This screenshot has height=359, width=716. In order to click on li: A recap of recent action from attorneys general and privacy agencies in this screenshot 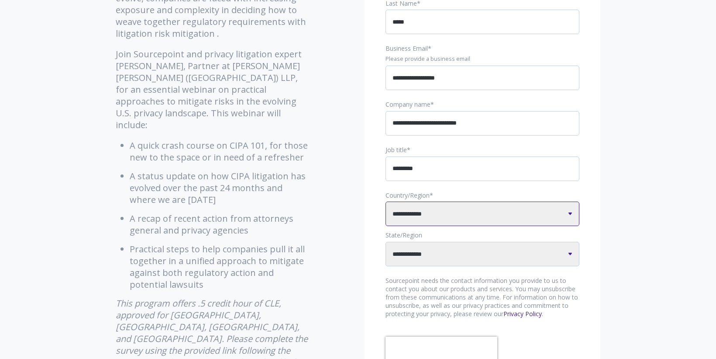, I will do `click(220, 224)`.